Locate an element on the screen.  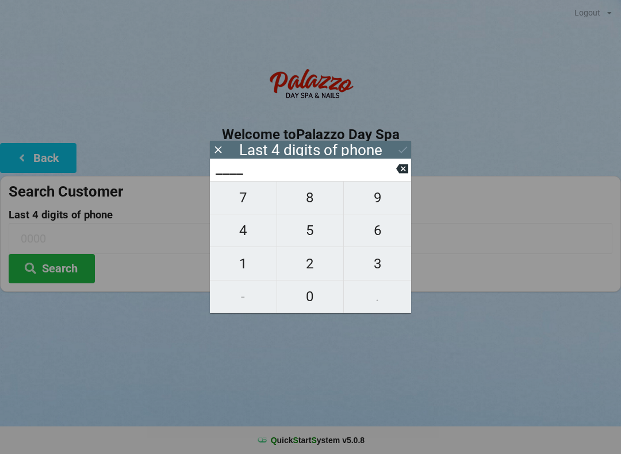
span: 2 is located at coordinates (310, 264).